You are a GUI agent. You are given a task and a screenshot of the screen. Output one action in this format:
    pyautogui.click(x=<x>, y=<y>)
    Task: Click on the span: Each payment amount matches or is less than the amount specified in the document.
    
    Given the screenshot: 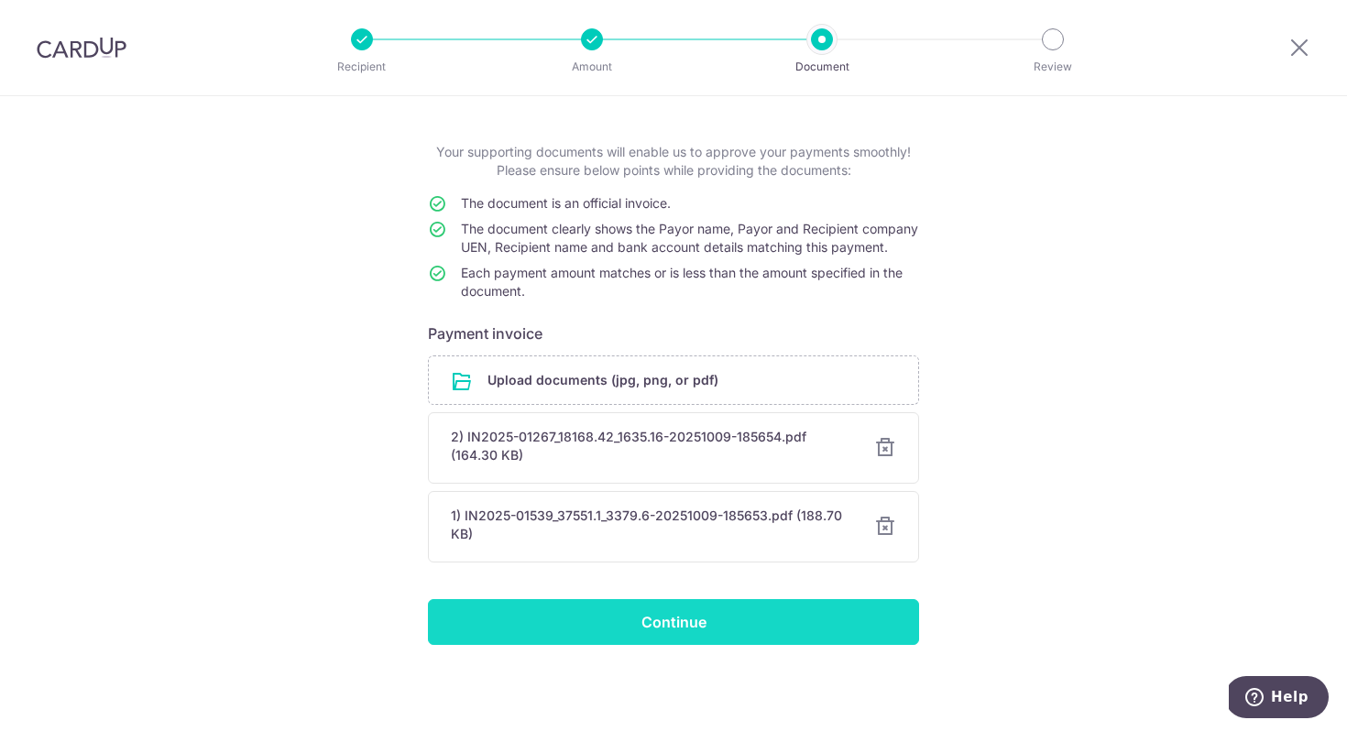 What is the action you would take?
    pyautogui.click(x=682, y=281)
    